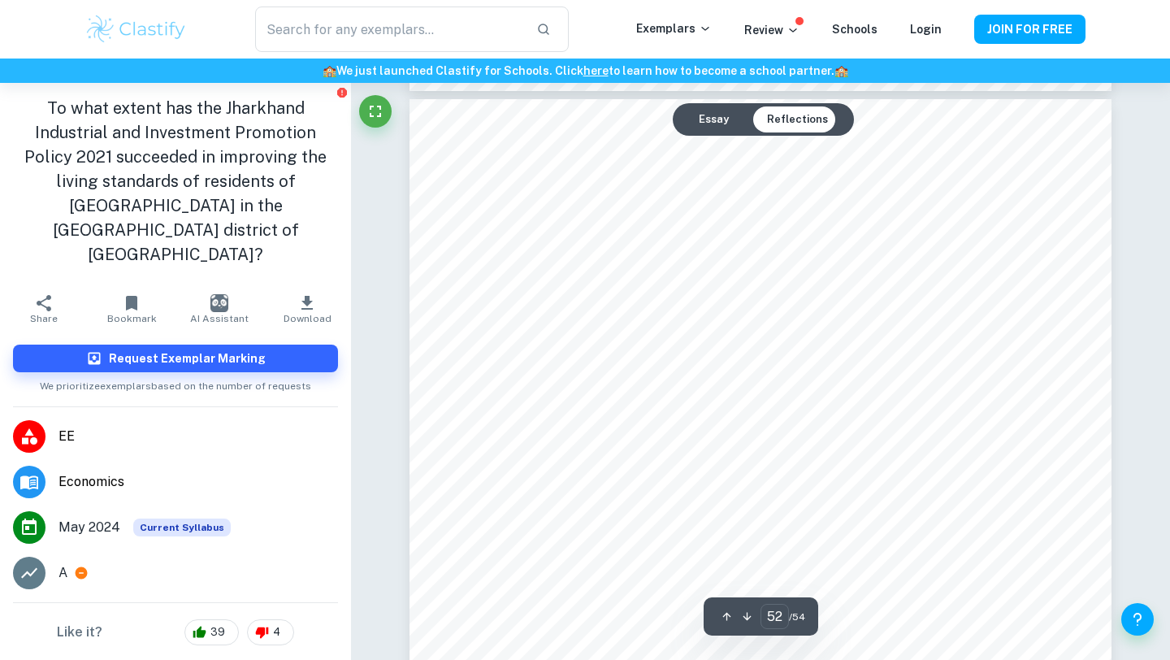 This screenshot has width=1170, height=660. Describe the element at coordinates (175, 383) in the screenshot. I see `span: We prioritize exemplars based on the number of requests` at that location.